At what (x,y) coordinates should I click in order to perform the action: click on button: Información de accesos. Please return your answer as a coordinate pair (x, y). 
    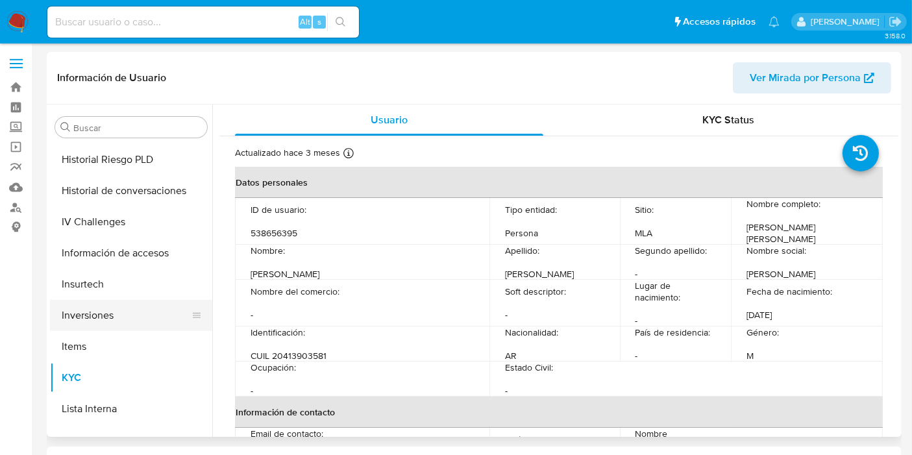
    Looking at the image, I should click on (131, 253).